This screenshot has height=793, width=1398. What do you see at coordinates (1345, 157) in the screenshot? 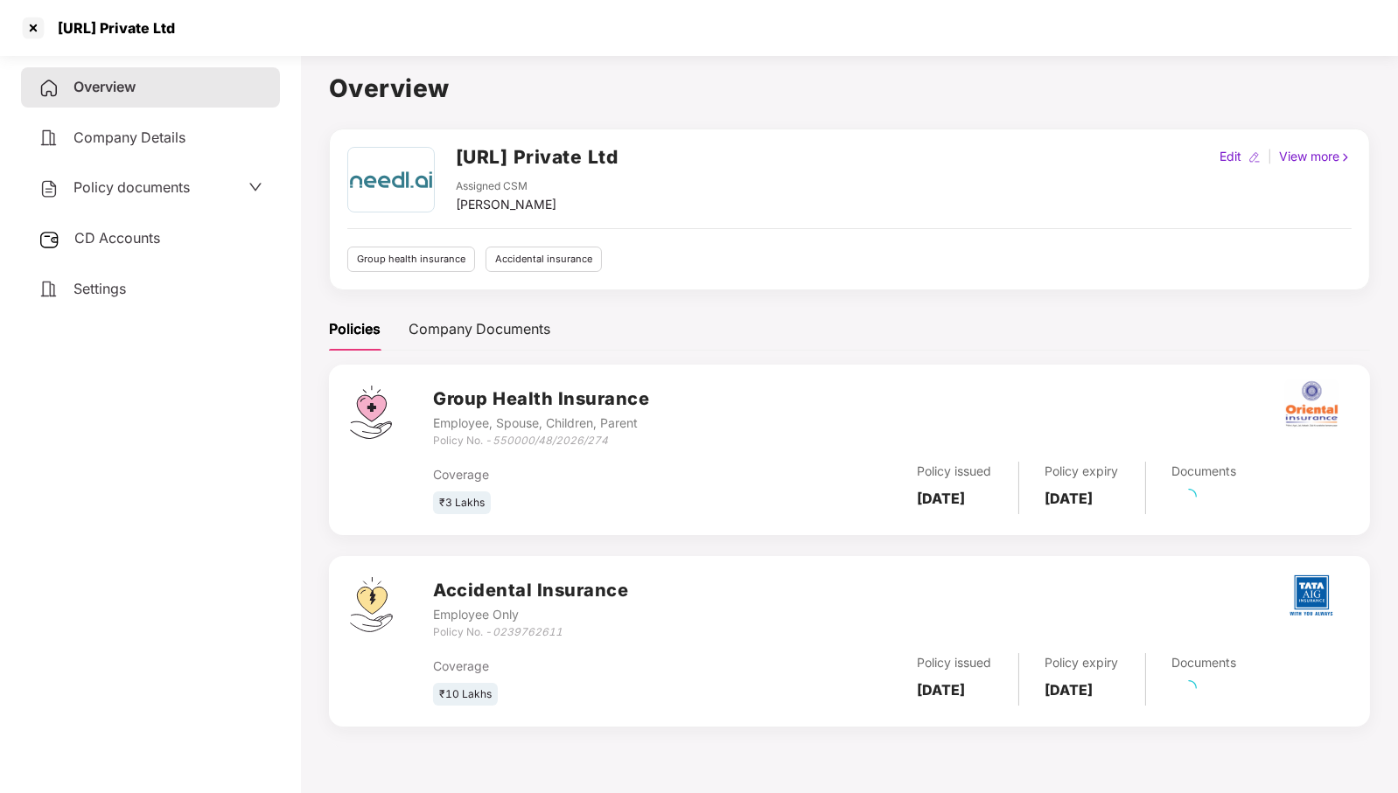
I see `img: rightIcon` at bounding box center [1345, 157].